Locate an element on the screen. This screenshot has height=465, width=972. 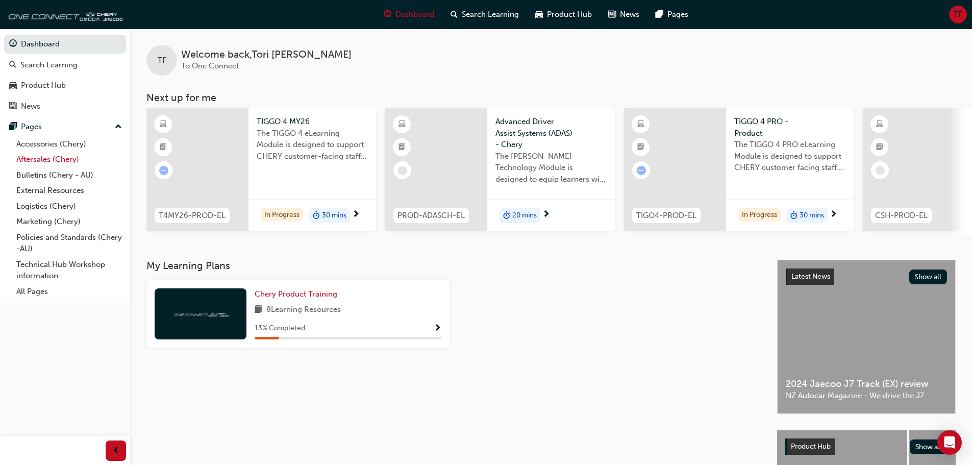
a: Accessories (Chery) is located at coordinates (69, 144).